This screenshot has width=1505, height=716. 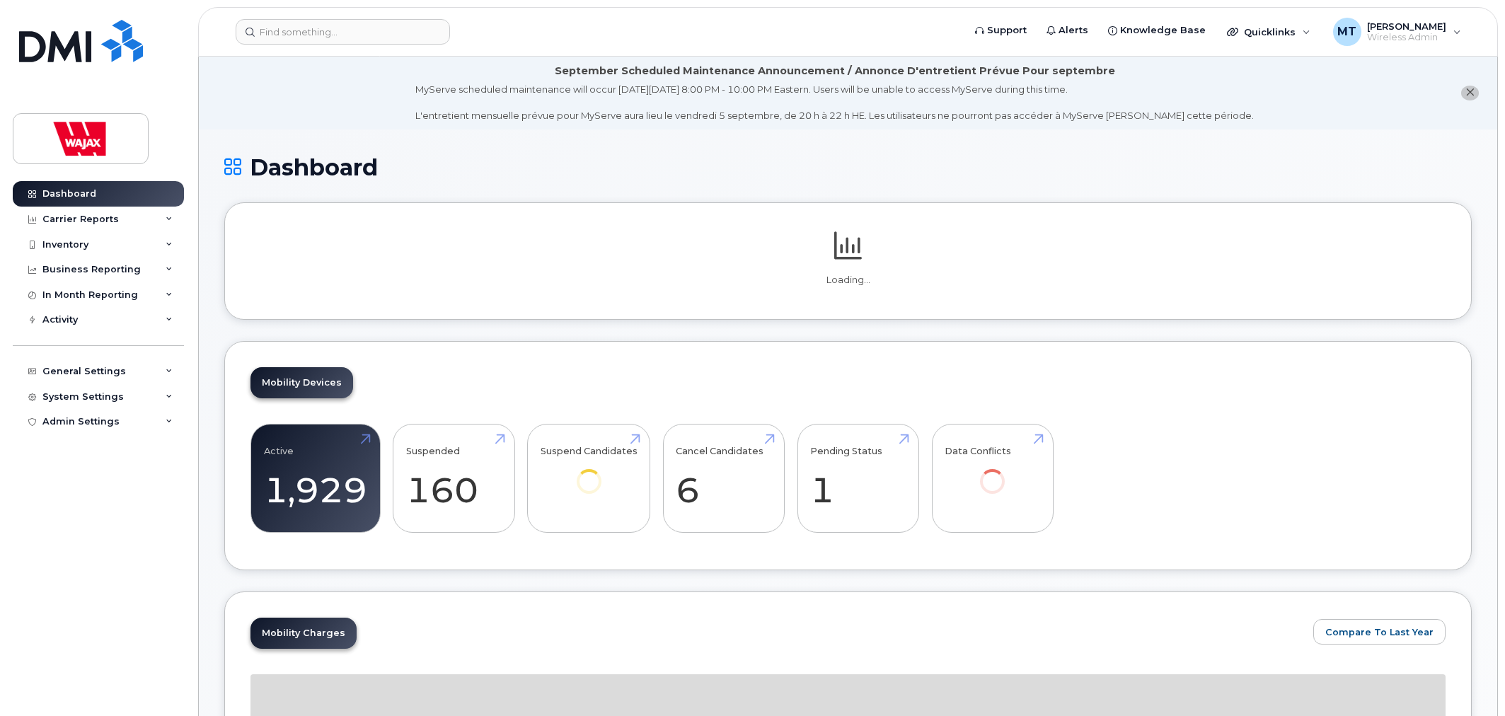 I want to click on div: September Scheduled Maintenance Announcement / Annonce D'entretient Prévue Pour septembre, so click(x=835, y=71).